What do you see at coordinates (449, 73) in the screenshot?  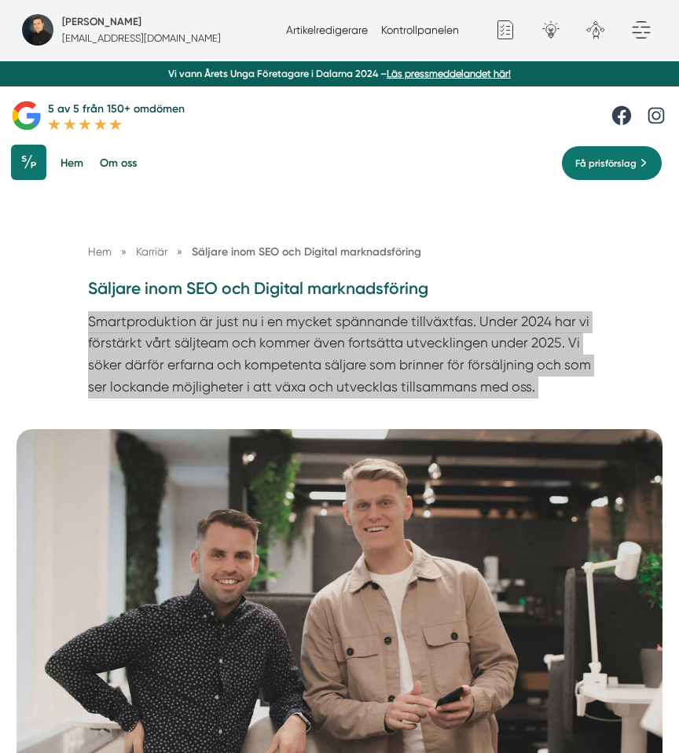 I see `a: Läs pressmeddelandet här!` at bounding box center [449, 73].